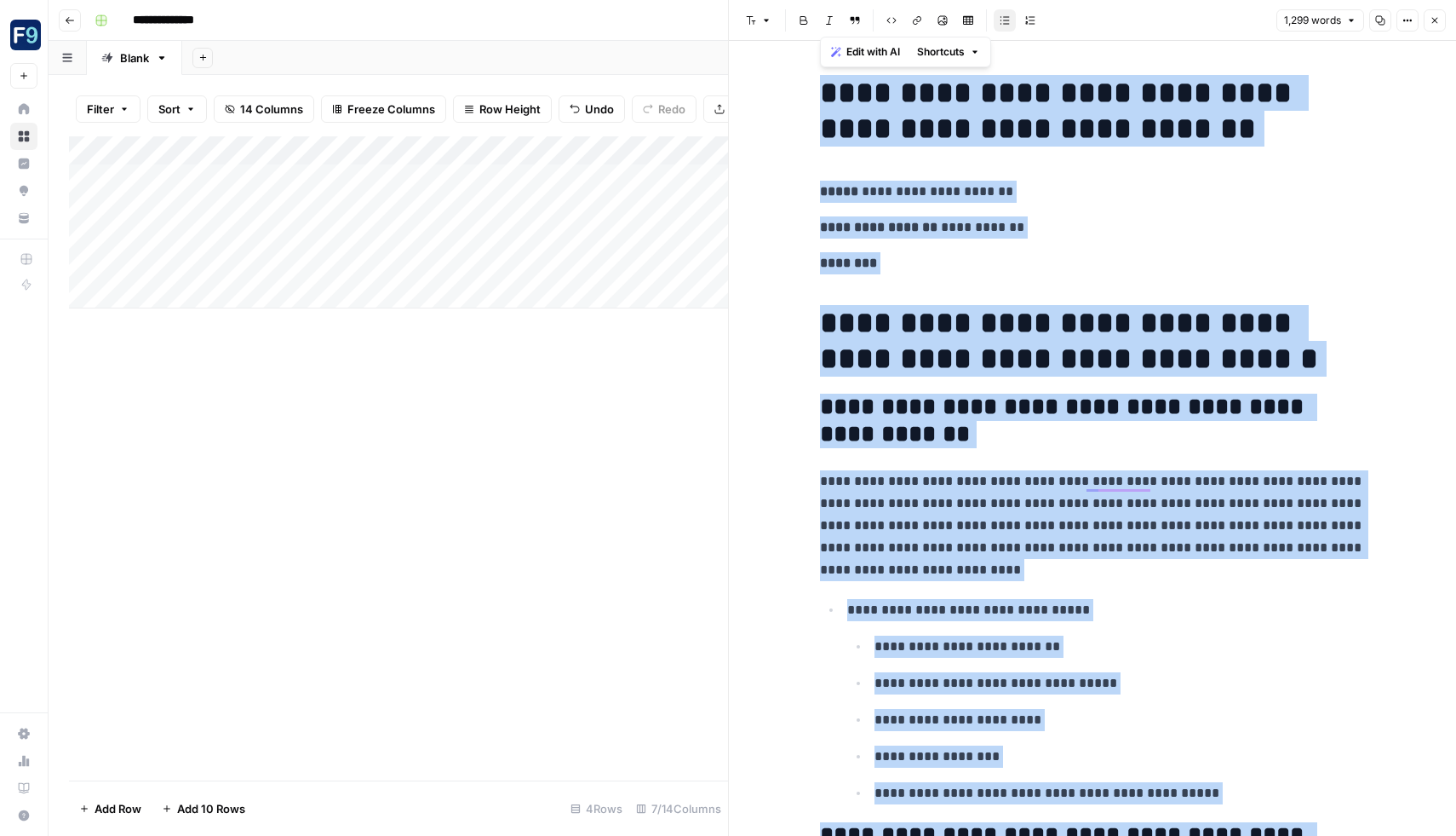  I want to click on span: Edit with AI, so click(873, 52).